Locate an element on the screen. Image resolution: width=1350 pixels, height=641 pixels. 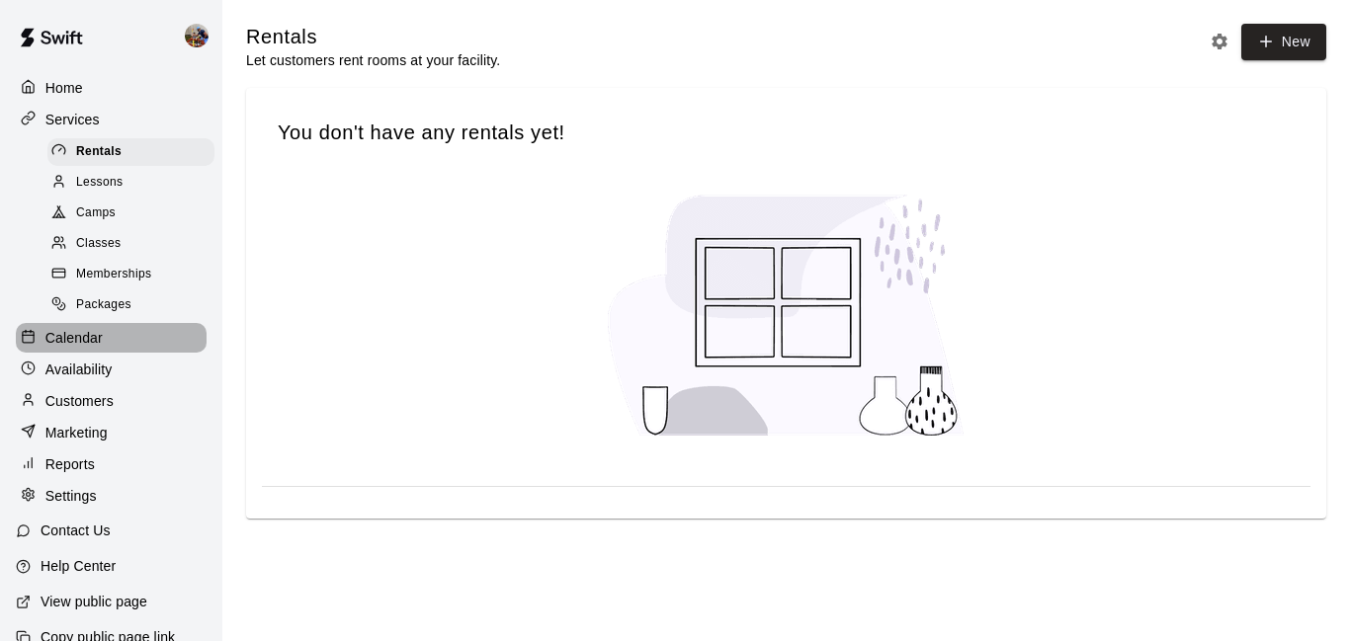
img: No services created is located at coordinates (787, 315).